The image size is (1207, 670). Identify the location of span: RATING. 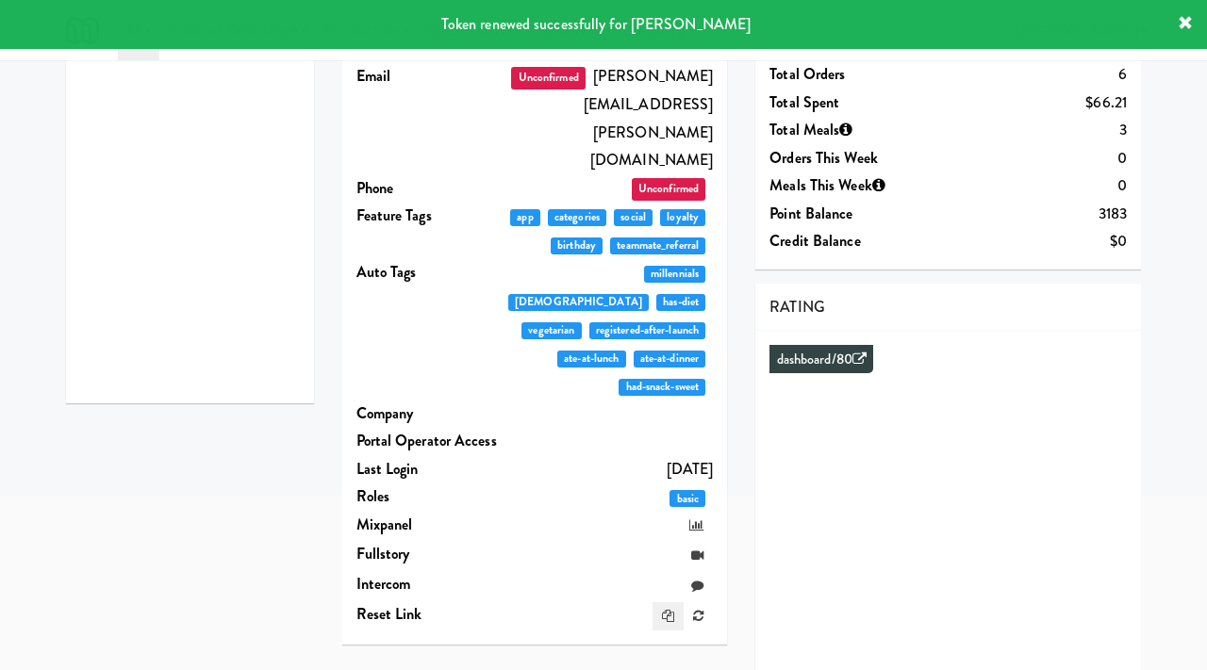
(797, 306).